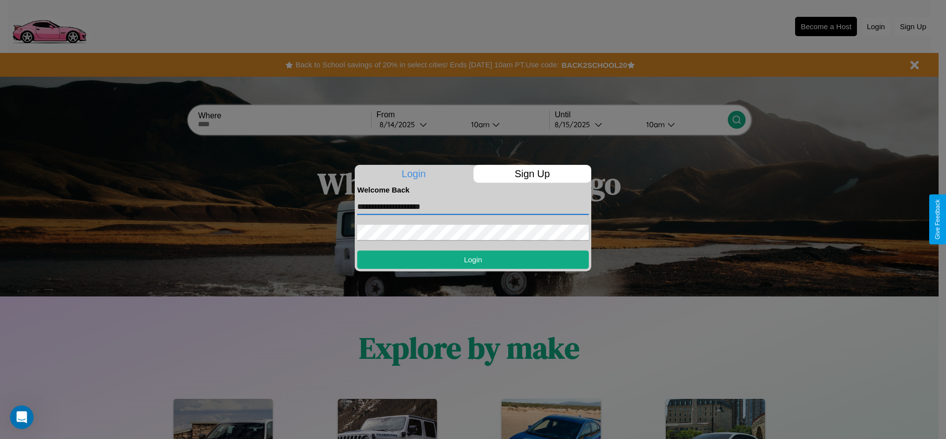  What do you see at coordinates (938, 219) in the screenshot?
I see `div: Give Feedback` at bounding box center [938, 219].